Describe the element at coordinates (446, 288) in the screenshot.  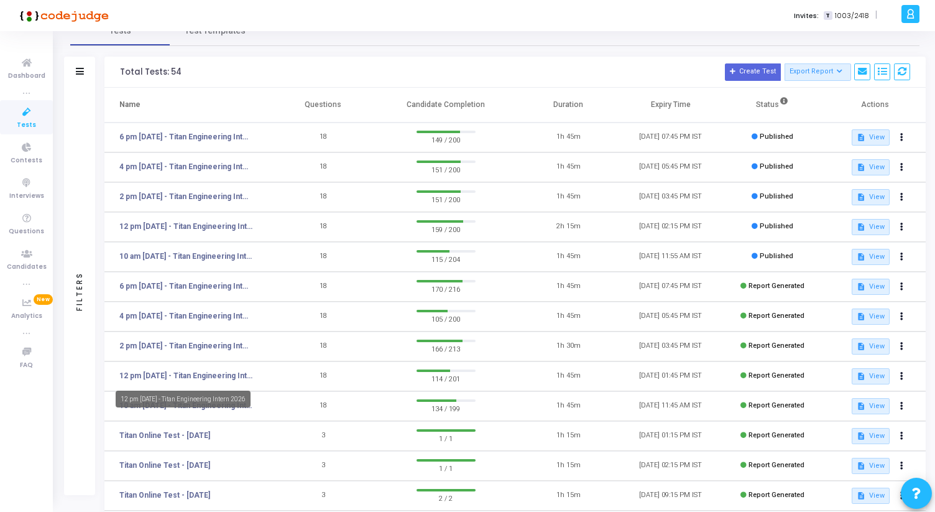
I see `span: 170 / 216` at that location.